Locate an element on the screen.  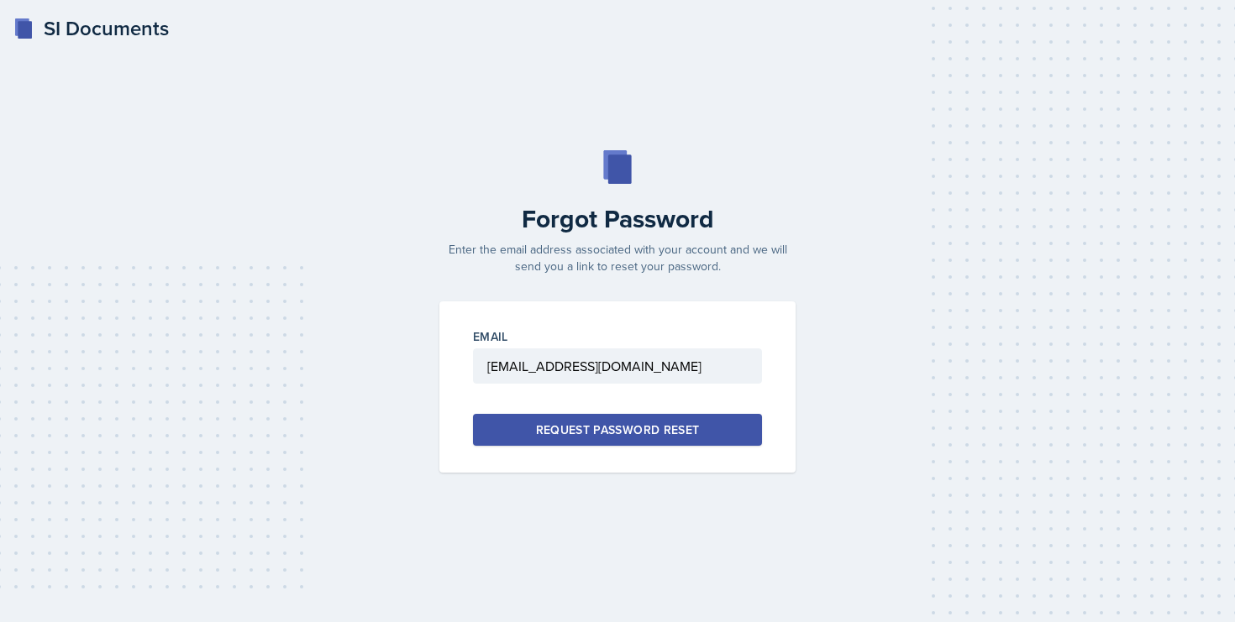
div: SI Documents is located at coordinates (91, 29).